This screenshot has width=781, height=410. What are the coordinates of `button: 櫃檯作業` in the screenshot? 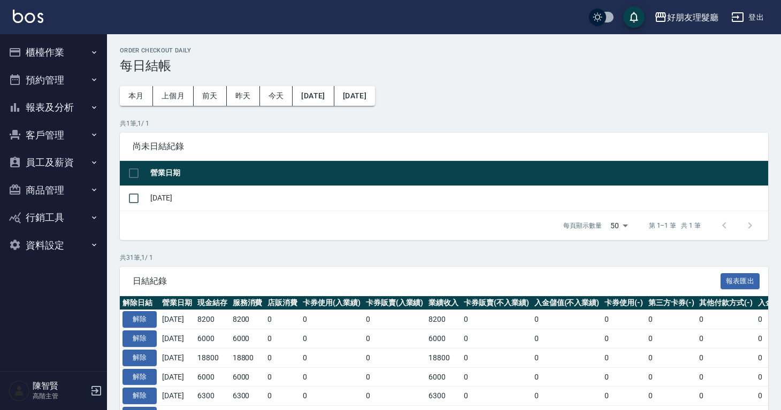 It's located at (53, 52).